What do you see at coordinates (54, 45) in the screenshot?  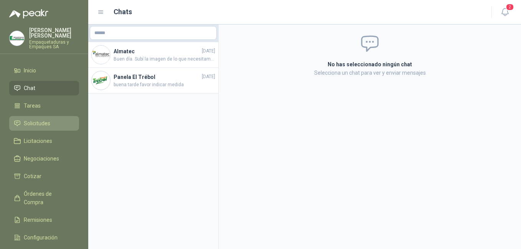 I see `p: Empaquetaduras y Empaques SA` at bounding box center [54, 45].